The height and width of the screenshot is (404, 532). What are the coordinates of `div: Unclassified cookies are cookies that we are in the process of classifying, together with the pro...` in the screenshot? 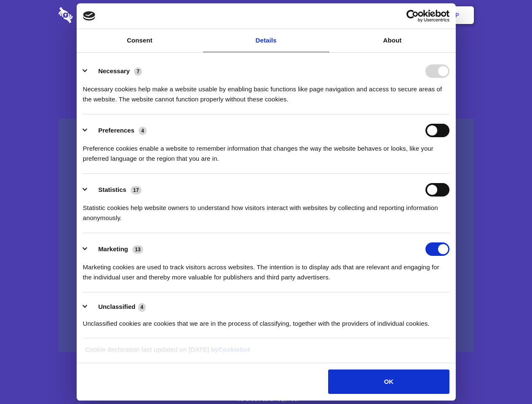 It's located at (266, 321).